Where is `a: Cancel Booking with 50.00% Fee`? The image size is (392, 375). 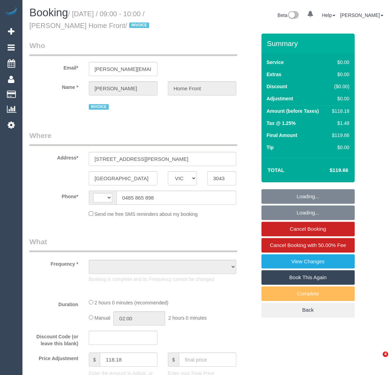
a: Cancel Booking with 50.00% Fee is located at coordinates (308, 245).